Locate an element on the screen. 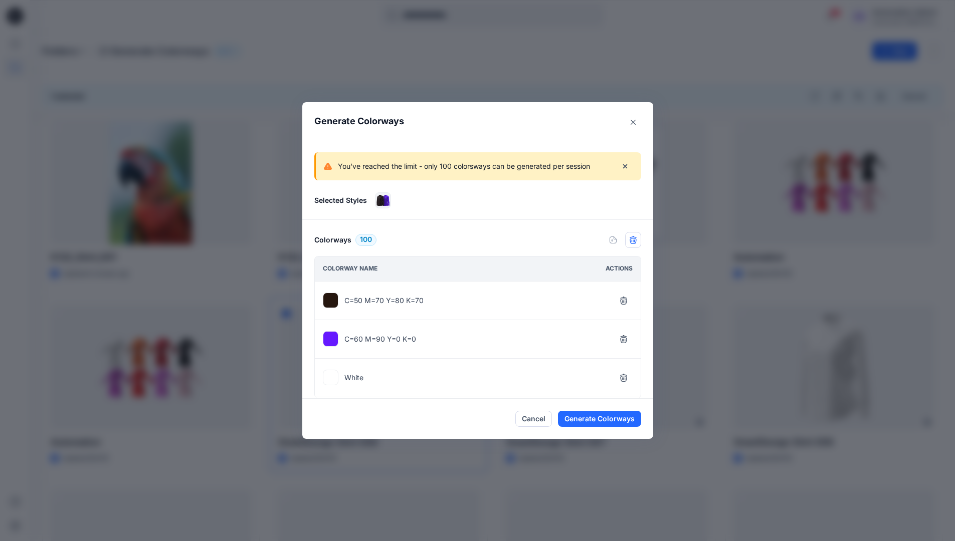  p: White is located at coordinates (354, 377).